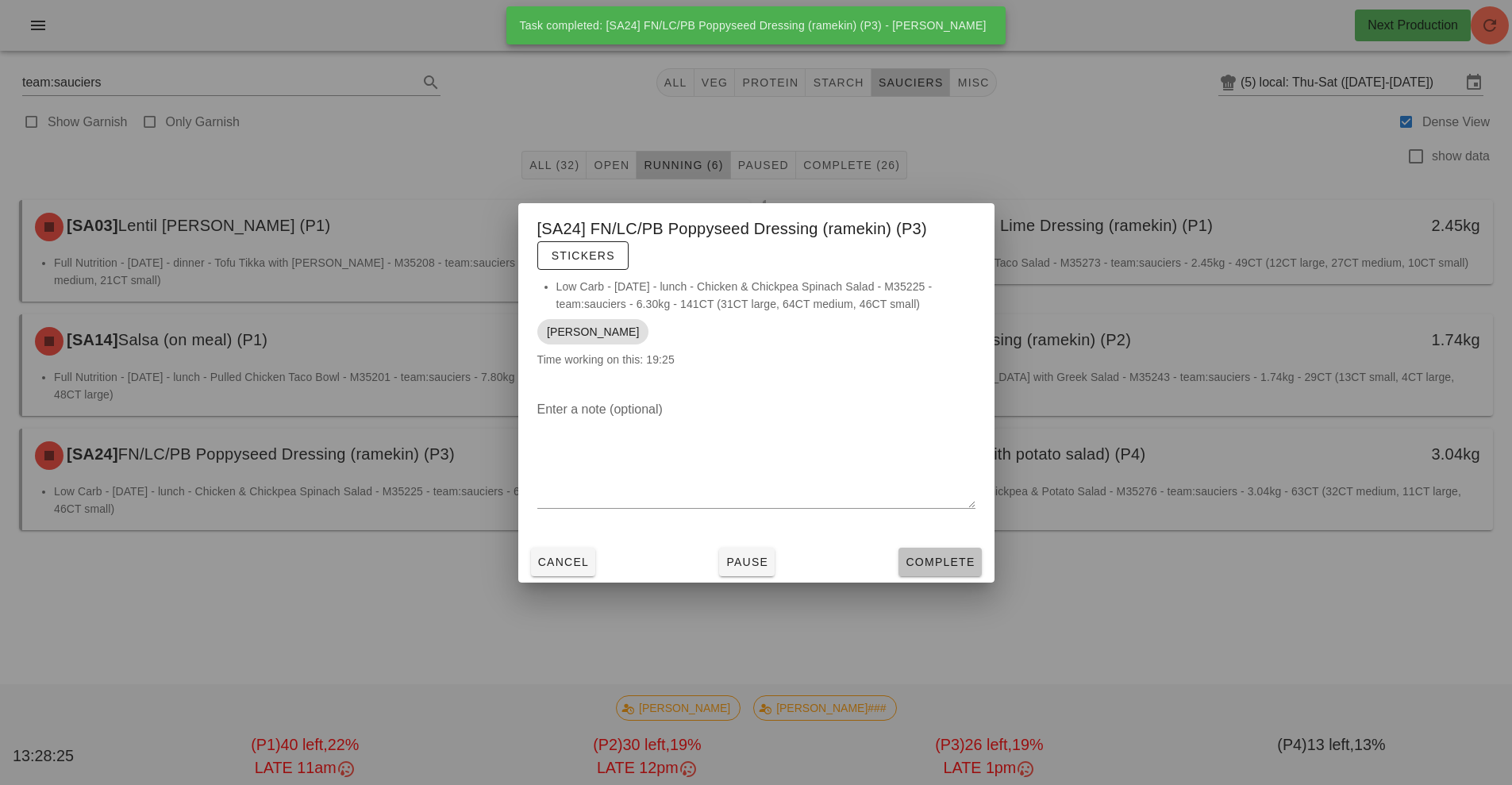  What do you see at coordinates (747, 562) in the screenshot?
I see `button: Pause` at bounding box center [747, 562].